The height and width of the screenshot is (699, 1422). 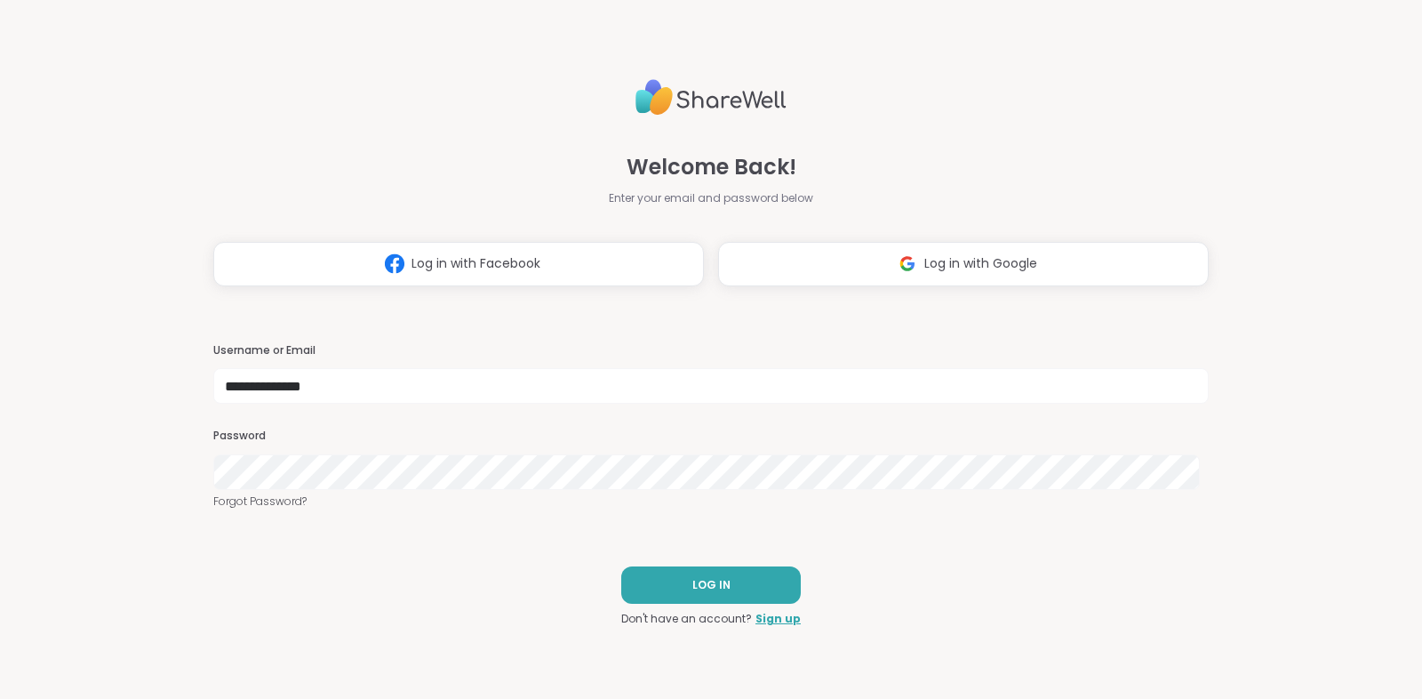 I want to click on span: Enter your email and password below, so click(x=711, y=198).